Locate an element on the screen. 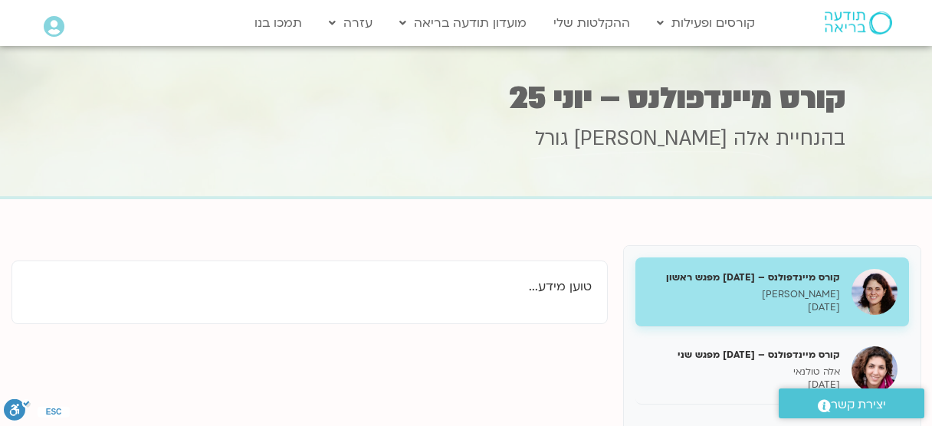 The height and width of the screenshot is (426, 932). img: קורס מיינדפולנס – יוני 25 מפגש ראשון is located at coordinates (874, 292).